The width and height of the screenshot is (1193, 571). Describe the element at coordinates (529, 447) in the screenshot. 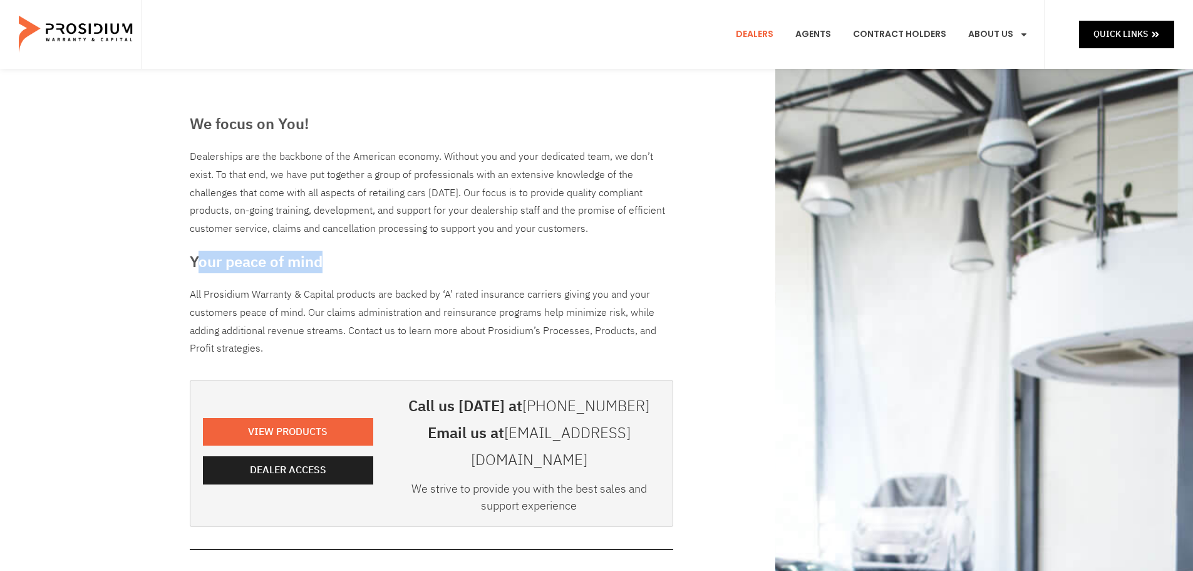

I see `h3: Email us at` at that location.